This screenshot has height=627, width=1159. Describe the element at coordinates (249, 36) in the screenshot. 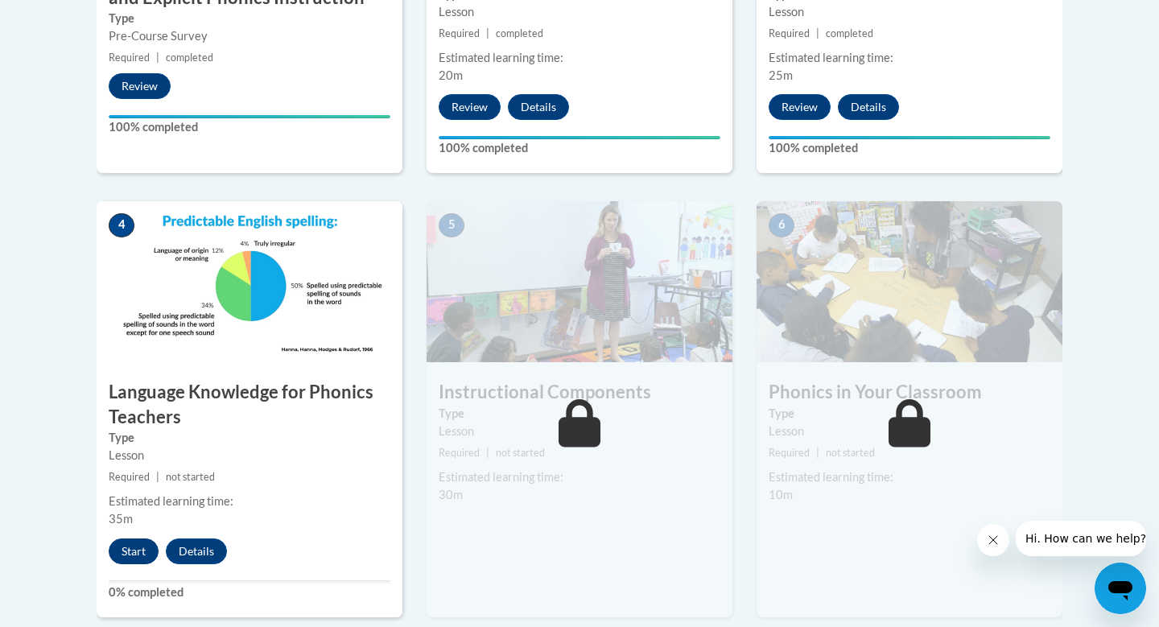

I see `div: Pre-Course Survey` at that location.